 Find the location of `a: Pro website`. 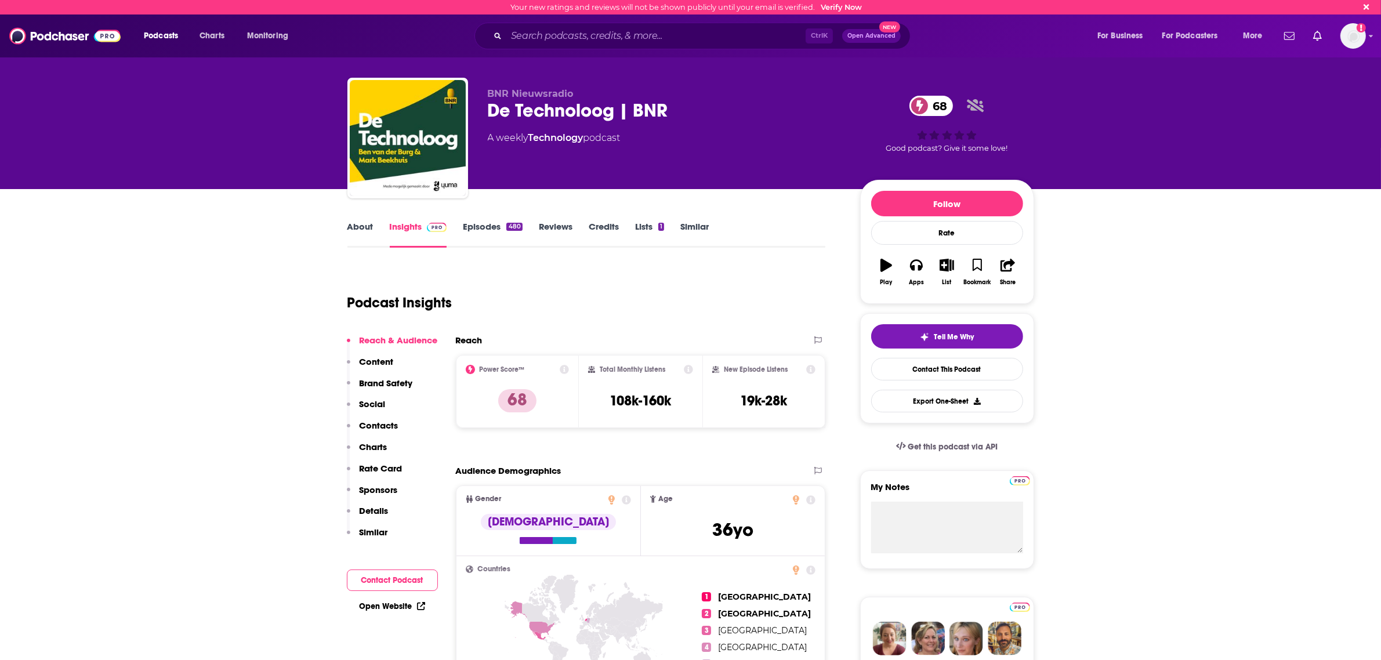

a: Pro website is located at coordinates (1019, 606).